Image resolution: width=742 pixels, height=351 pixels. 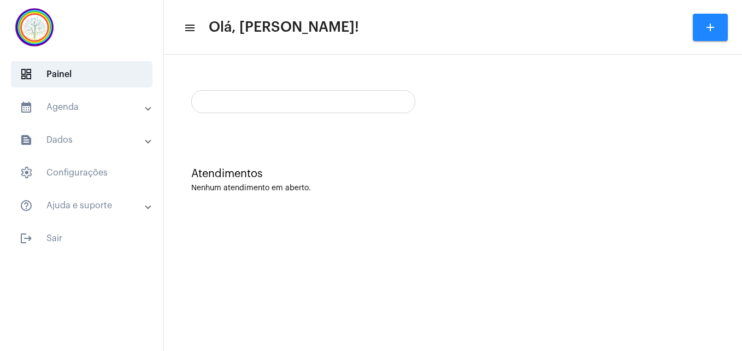 I want to click on div: Atendimentos, so click(x=453, y=174).